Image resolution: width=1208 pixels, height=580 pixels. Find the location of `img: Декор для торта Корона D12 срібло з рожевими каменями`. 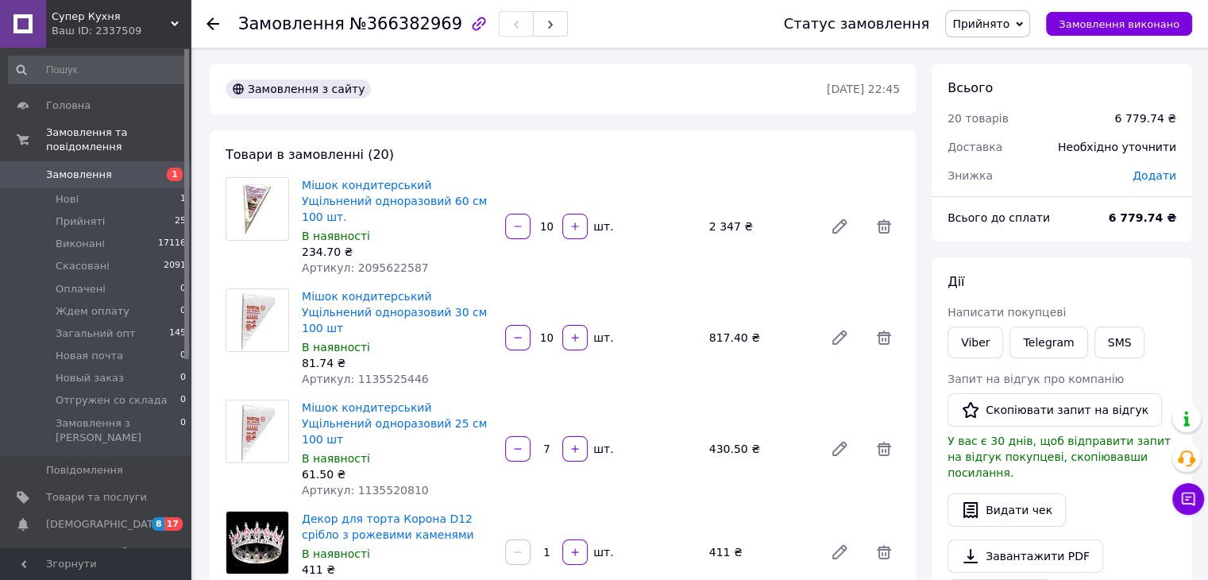

img: Декор для торта Корона D12 срібло з рожевими каменями is located at coordinates (257, 542).